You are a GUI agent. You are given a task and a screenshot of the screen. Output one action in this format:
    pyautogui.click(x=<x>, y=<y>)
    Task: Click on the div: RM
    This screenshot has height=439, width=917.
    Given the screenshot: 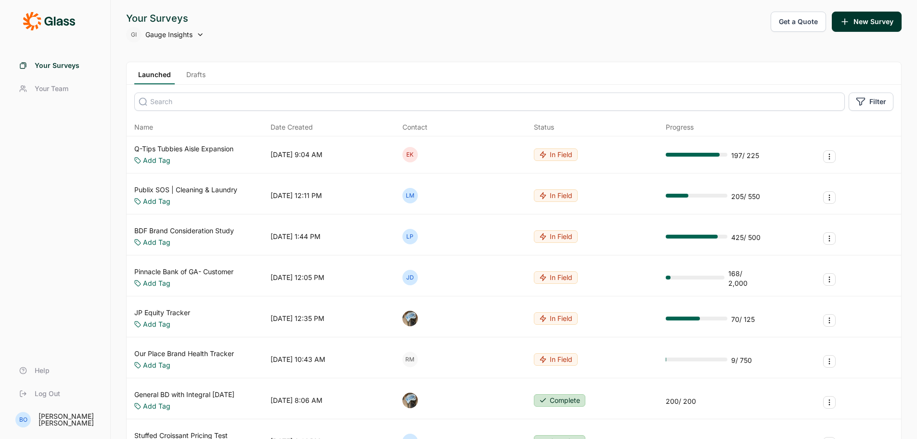 What is the action you would take?
    pyautogui.click(x=410, y=359)
    